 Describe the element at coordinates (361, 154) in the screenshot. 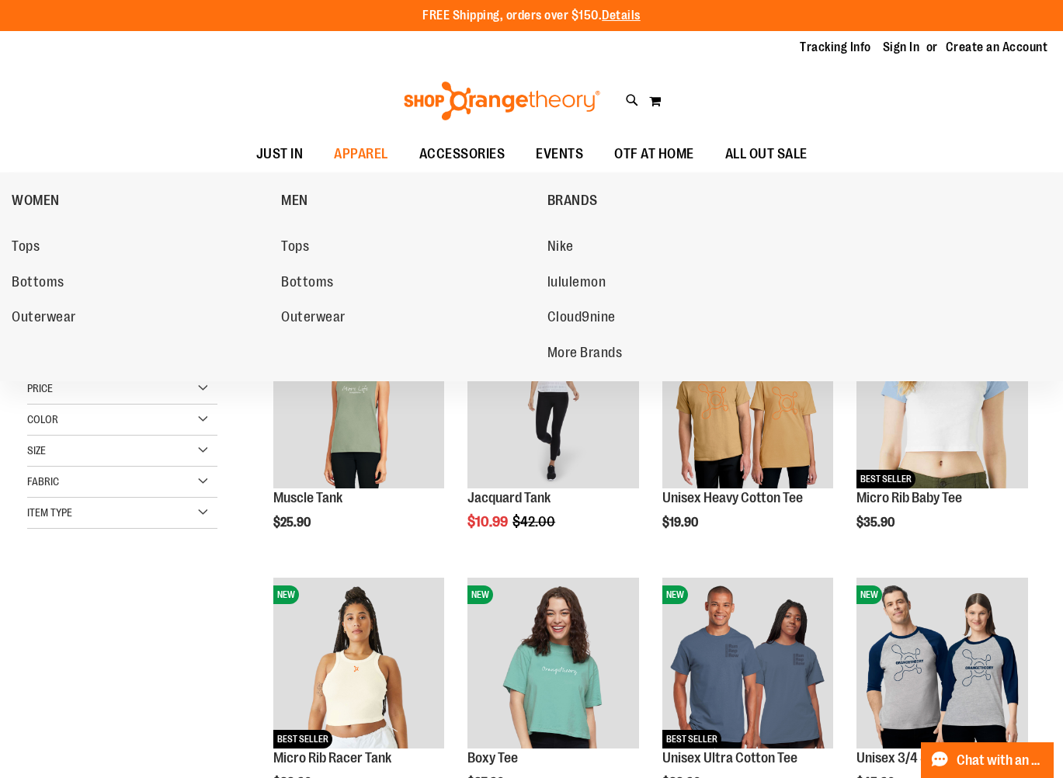

I see `span: APPAREL` at that location.